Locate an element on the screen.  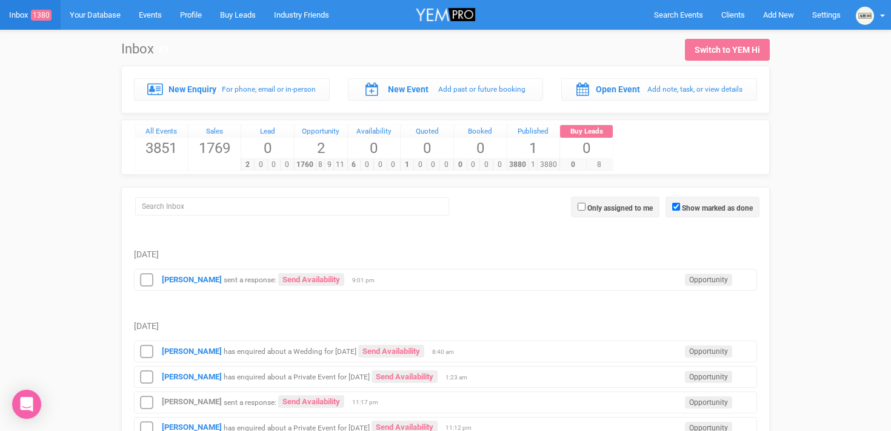
div: Availability is located at coordinates (374, 132).